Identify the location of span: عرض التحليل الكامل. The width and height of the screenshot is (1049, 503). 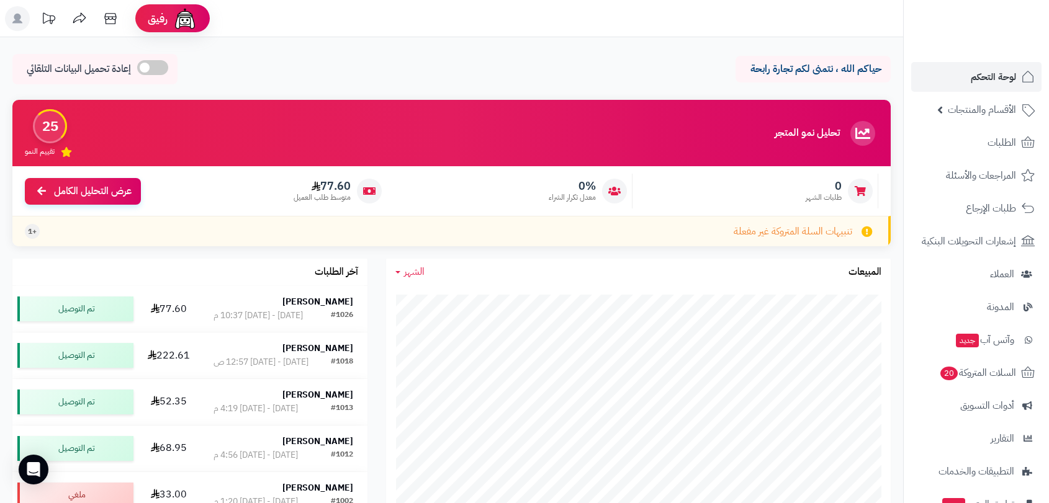
(92, 191).